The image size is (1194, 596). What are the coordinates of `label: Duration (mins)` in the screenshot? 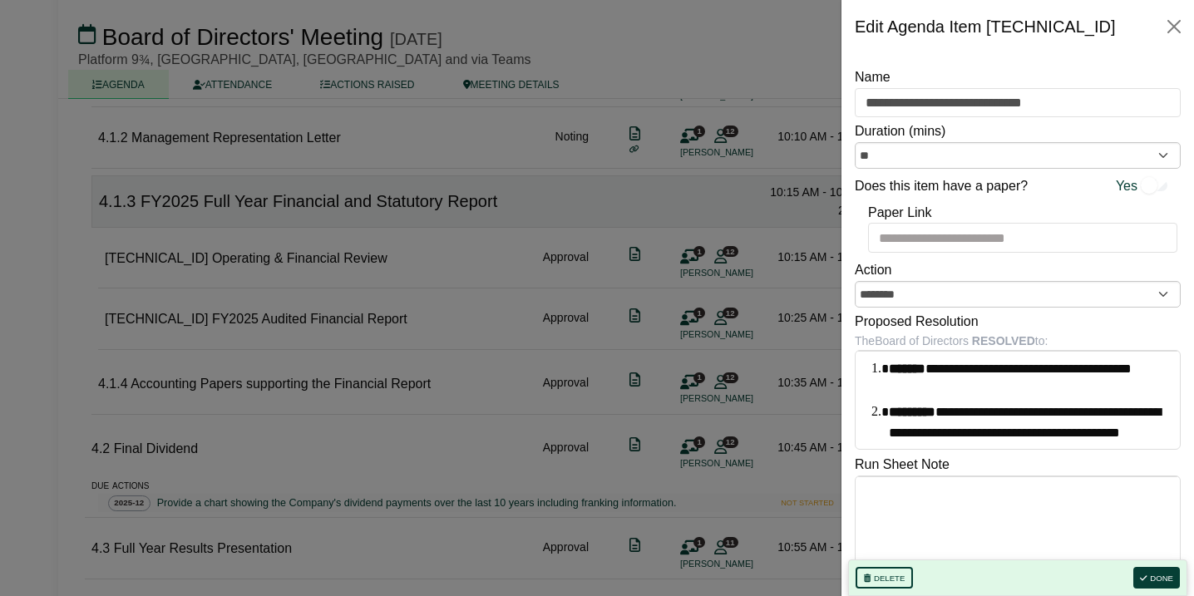 It's located at (900, 131).